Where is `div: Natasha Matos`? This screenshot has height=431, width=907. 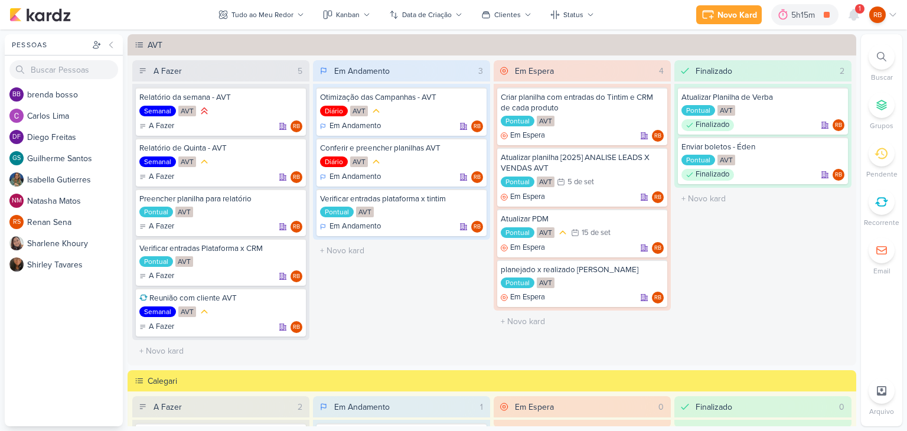 div: Natasha Matos is located at coordinates (17, 201).